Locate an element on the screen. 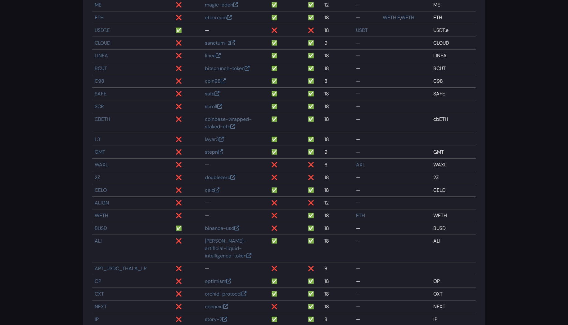 The image size is (568, 325). a: IP is located at coordinates (96, 320).